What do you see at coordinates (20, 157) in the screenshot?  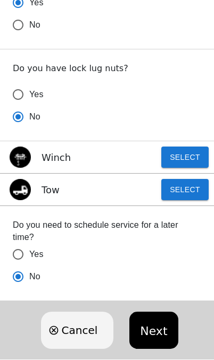 I see `img: winch icon` at bounding box center [20, 157].